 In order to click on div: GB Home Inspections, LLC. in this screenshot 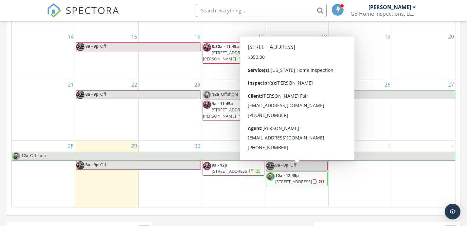, I will do `click(383, 14)`.